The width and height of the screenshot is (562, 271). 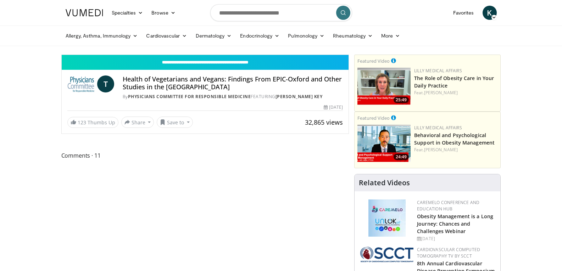 I want to click on img: e1208b6b-349f-4914-9dd7-f97803bdbf1d.png.150x105_q85_crop-smart_upscale.png, so click(x=384, y=86).